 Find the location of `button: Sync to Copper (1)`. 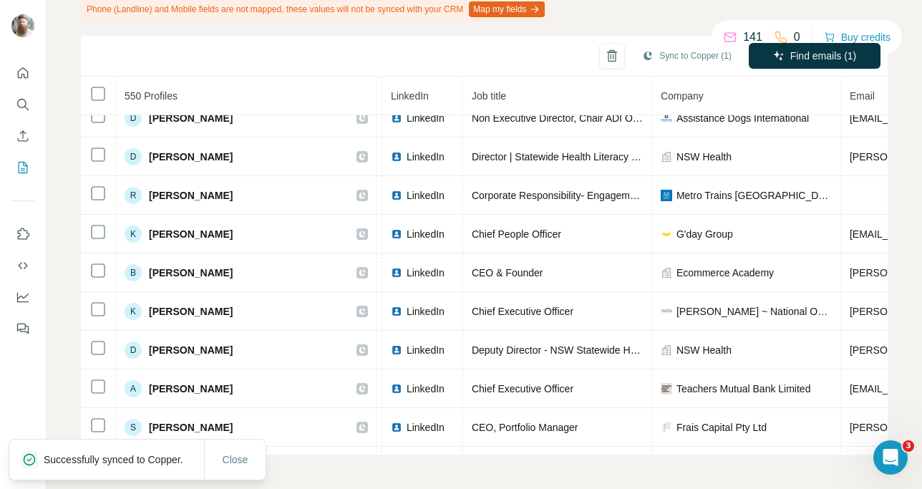

button: Sync to Copper (1) is located at coordinates (686, 56).